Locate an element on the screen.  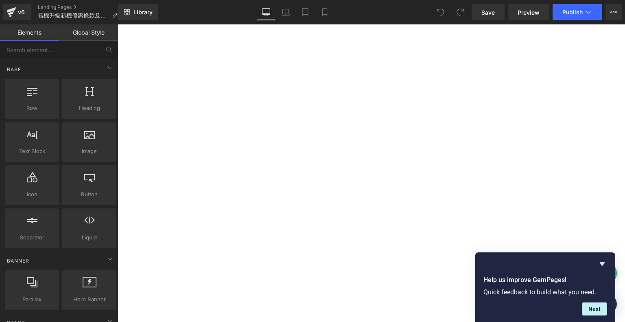
span: Banner is located at coordinates (18, 260).